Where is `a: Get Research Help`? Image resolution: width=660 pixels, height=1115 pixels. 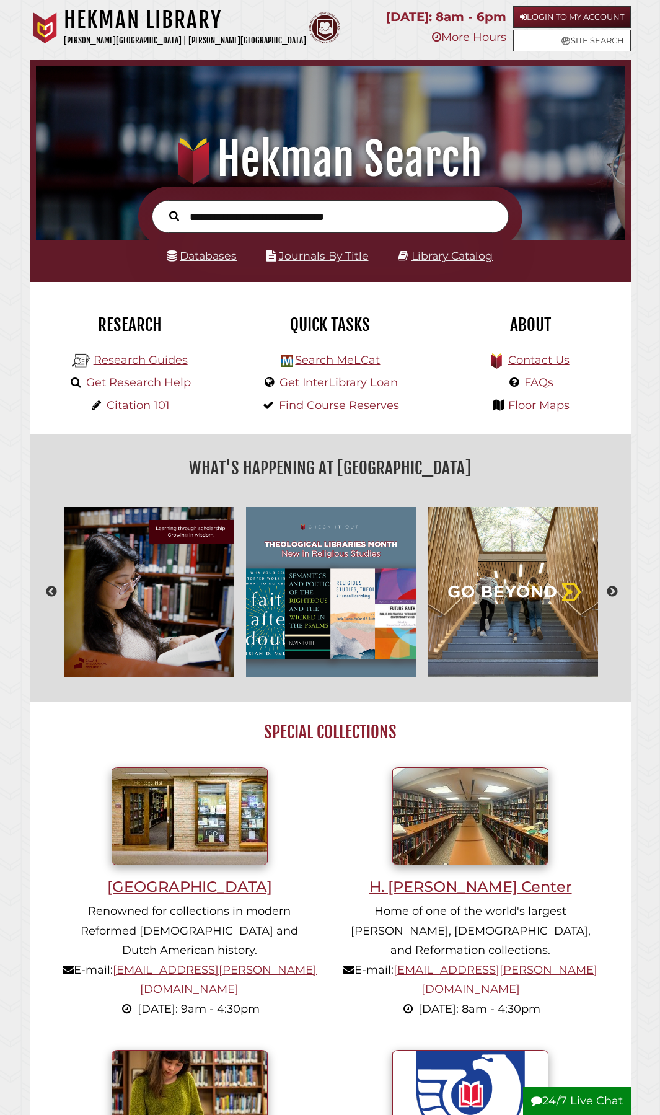 a: Get Research Help is located at coordinates (138, 383).